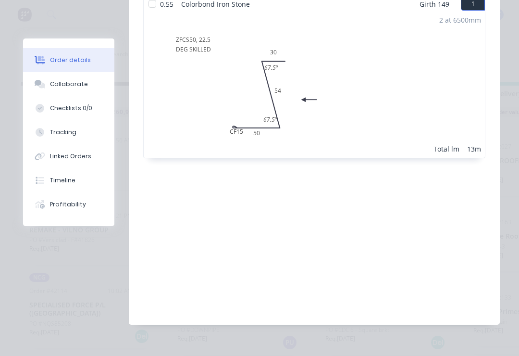 The image size is (519, 356). Describe the element at coordinates (63, 132) in the screenshot. I see `div: Tracking` at that location.